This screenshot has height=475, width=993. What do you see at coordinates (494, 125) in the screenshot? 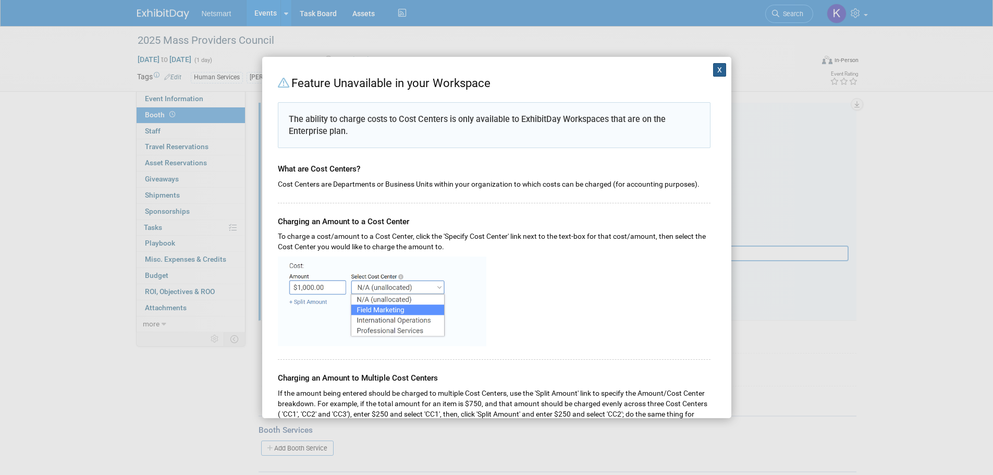
I see `div: The ability to charge costs to Cost Centers is only available to ExhibitDay Workspaces that are o...` at bounding box center [494, 125].